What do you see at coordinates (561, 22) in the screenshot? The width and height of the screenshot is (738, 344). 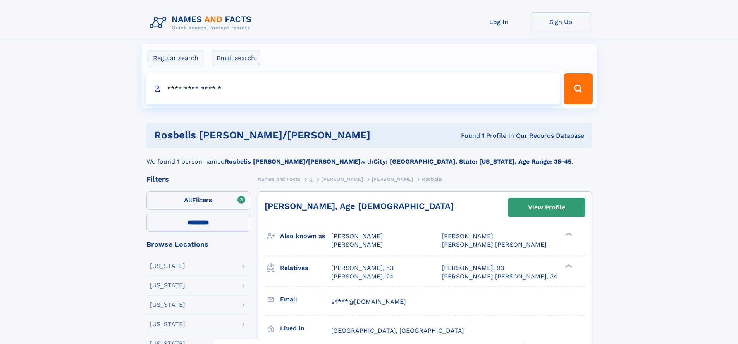 I see `a: Sign Up` at bounding box center [561, 22].